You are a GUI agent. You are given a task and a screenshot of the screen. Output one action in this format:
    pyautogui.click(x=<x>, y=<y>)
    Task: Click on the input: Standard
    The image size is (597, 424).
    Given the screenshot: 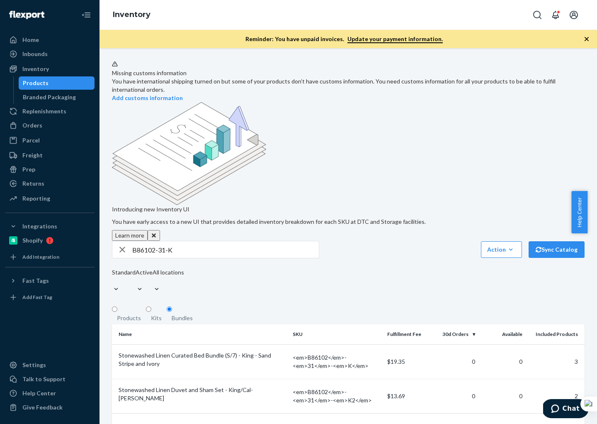 What is the action you would take?
    pyautogui.click(x=112, y=280)
    